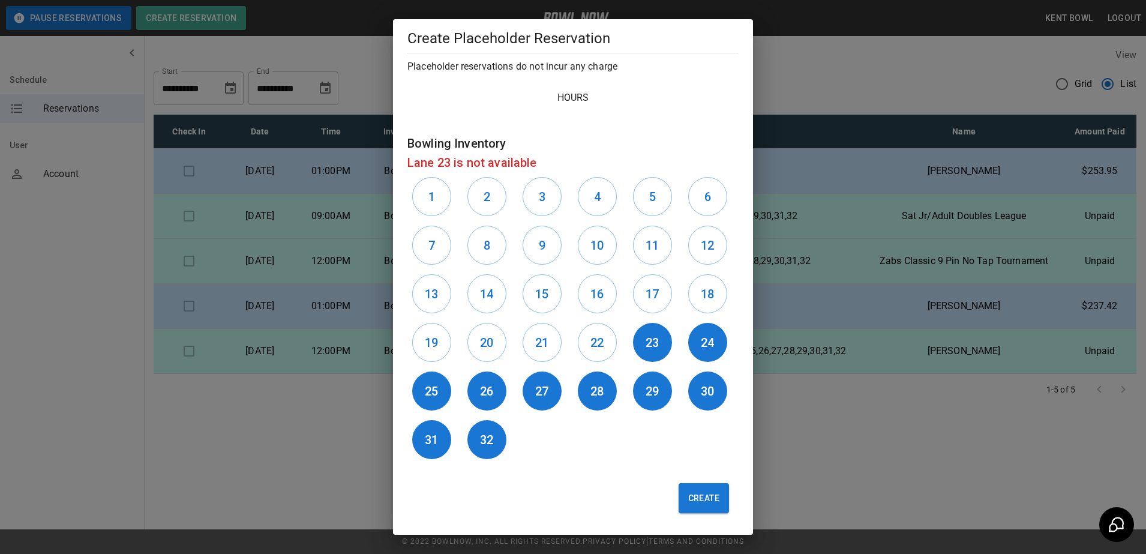 Image resolution: width=1146 pixels, height=554 pixels. Describe the element at coordinates (432, 440) in the screenshot. I see `h6: 31` at that location.